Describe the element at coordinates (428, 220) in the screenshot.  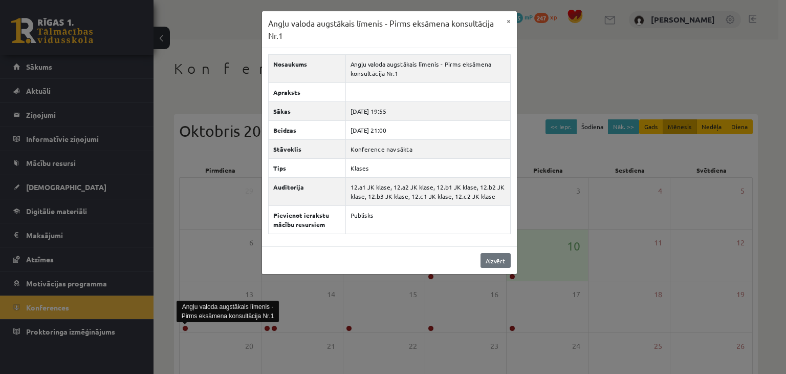
I see `td: Publisks` at that location.